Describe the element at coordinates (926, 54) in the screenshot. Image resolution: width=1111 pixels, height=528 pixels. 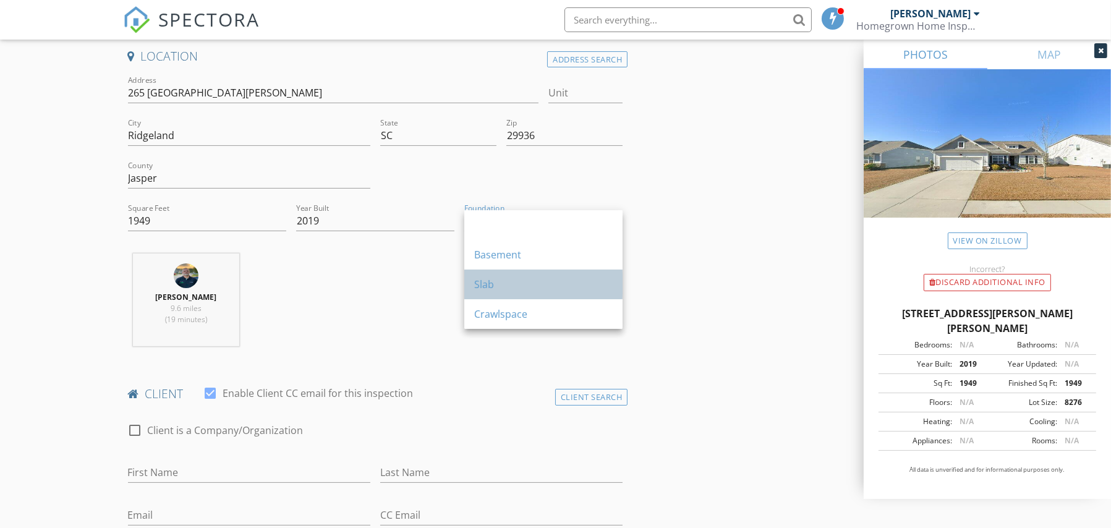
I see `a: PHOTOS` at that location.